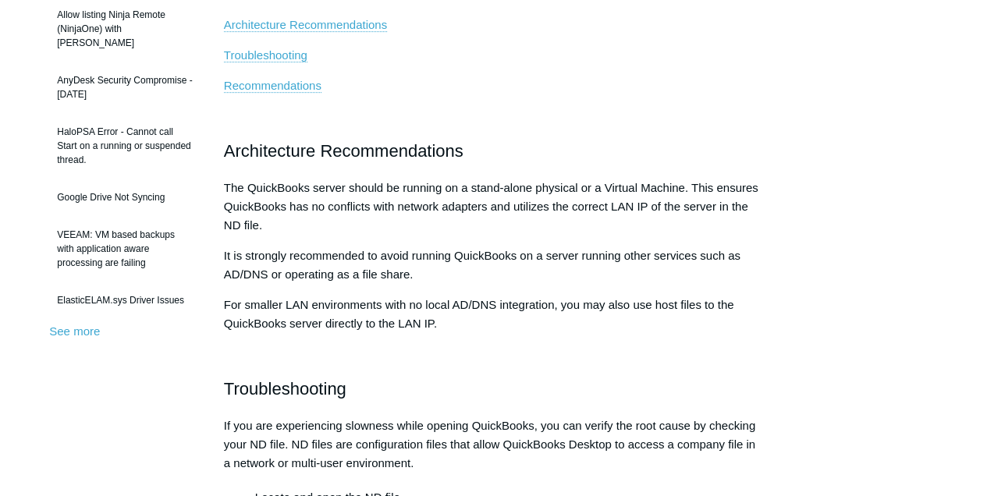 This screenshot has width=987, height=496. I want to click on h2: Architecture Recommendations, so click(493, 151).